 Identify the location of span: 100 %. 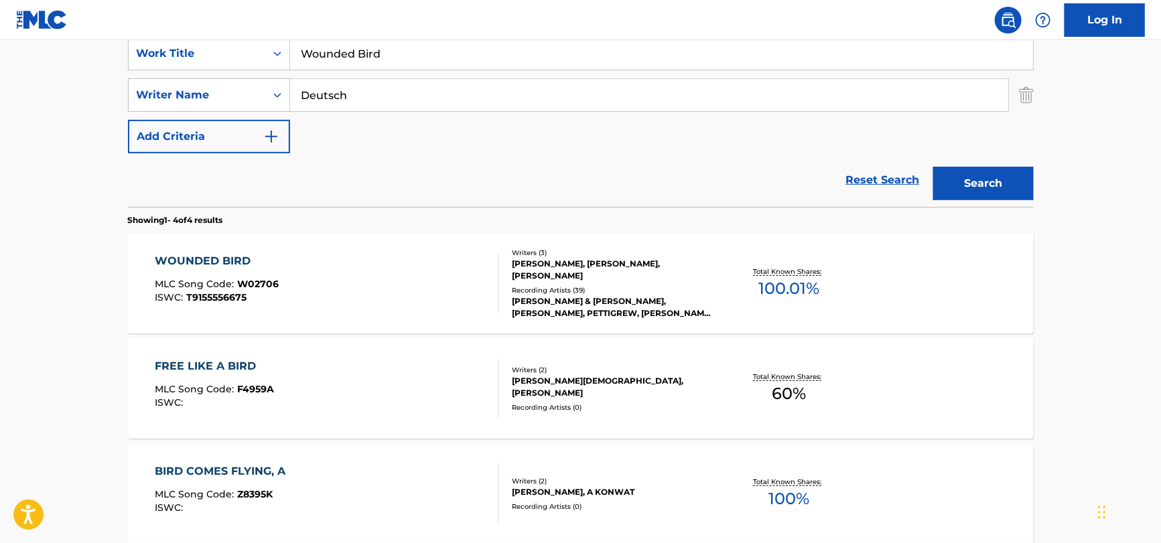
(789, 499).